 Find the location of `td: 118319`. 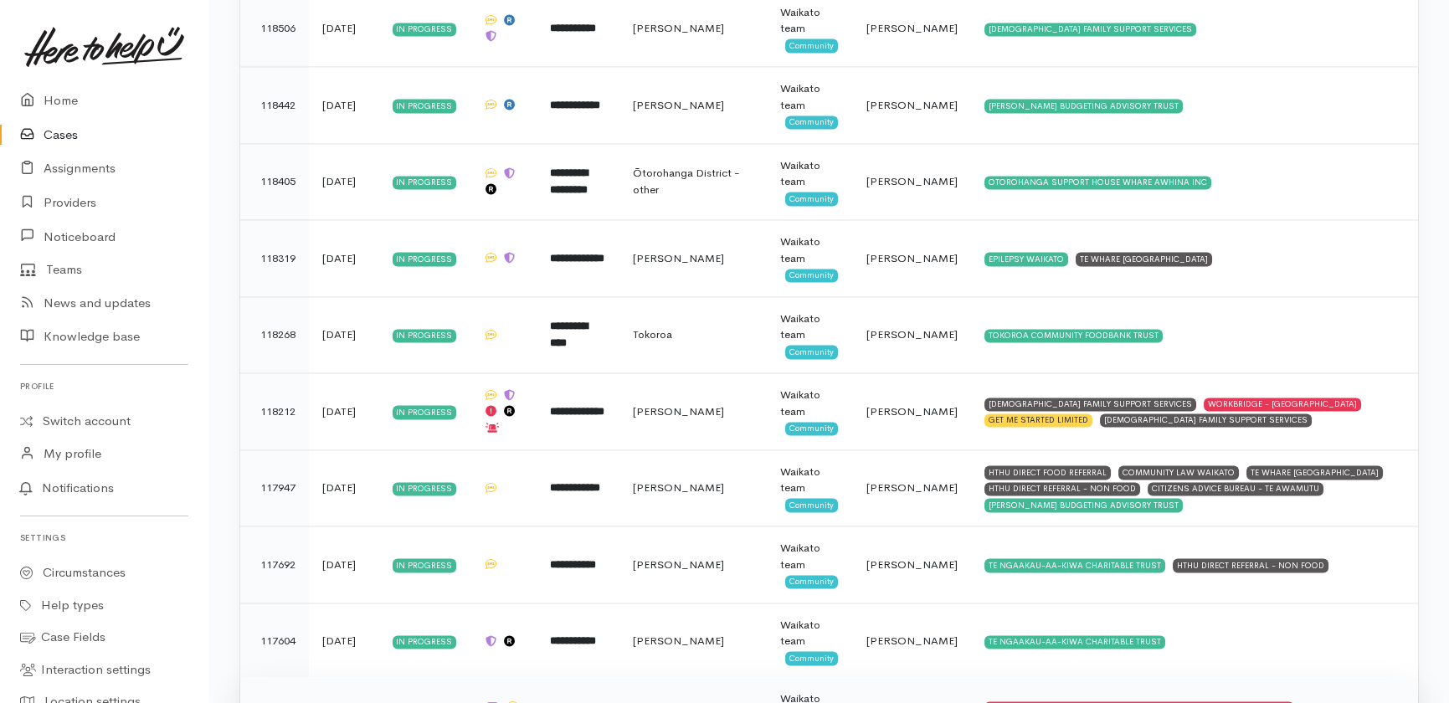

td: 118319 is located at coordinates (275, 259).